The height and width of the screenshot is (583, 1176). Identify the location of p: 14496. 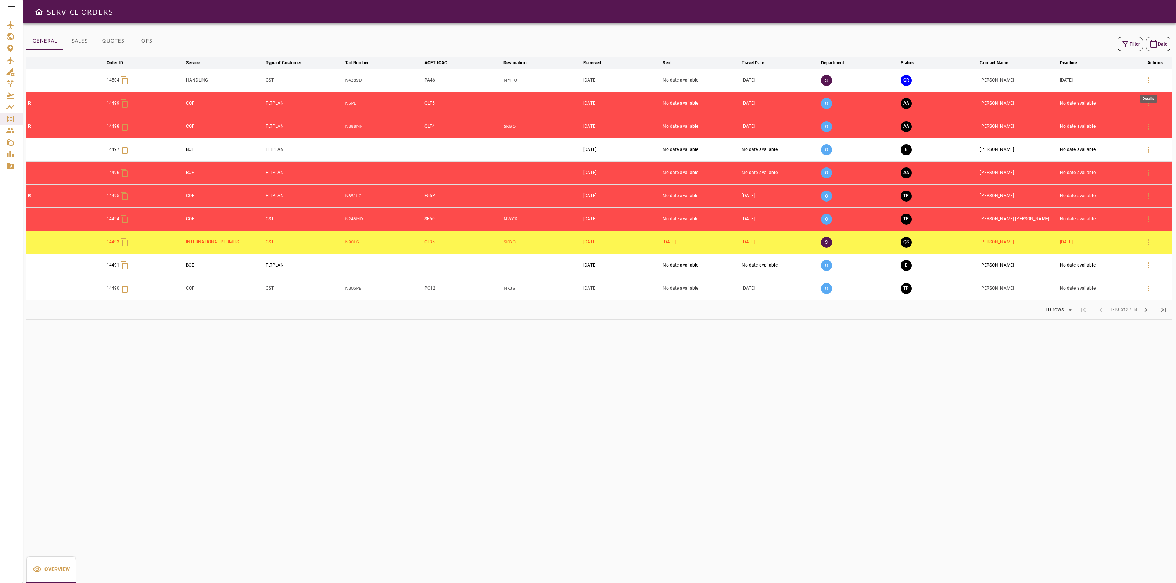
(113, 173).